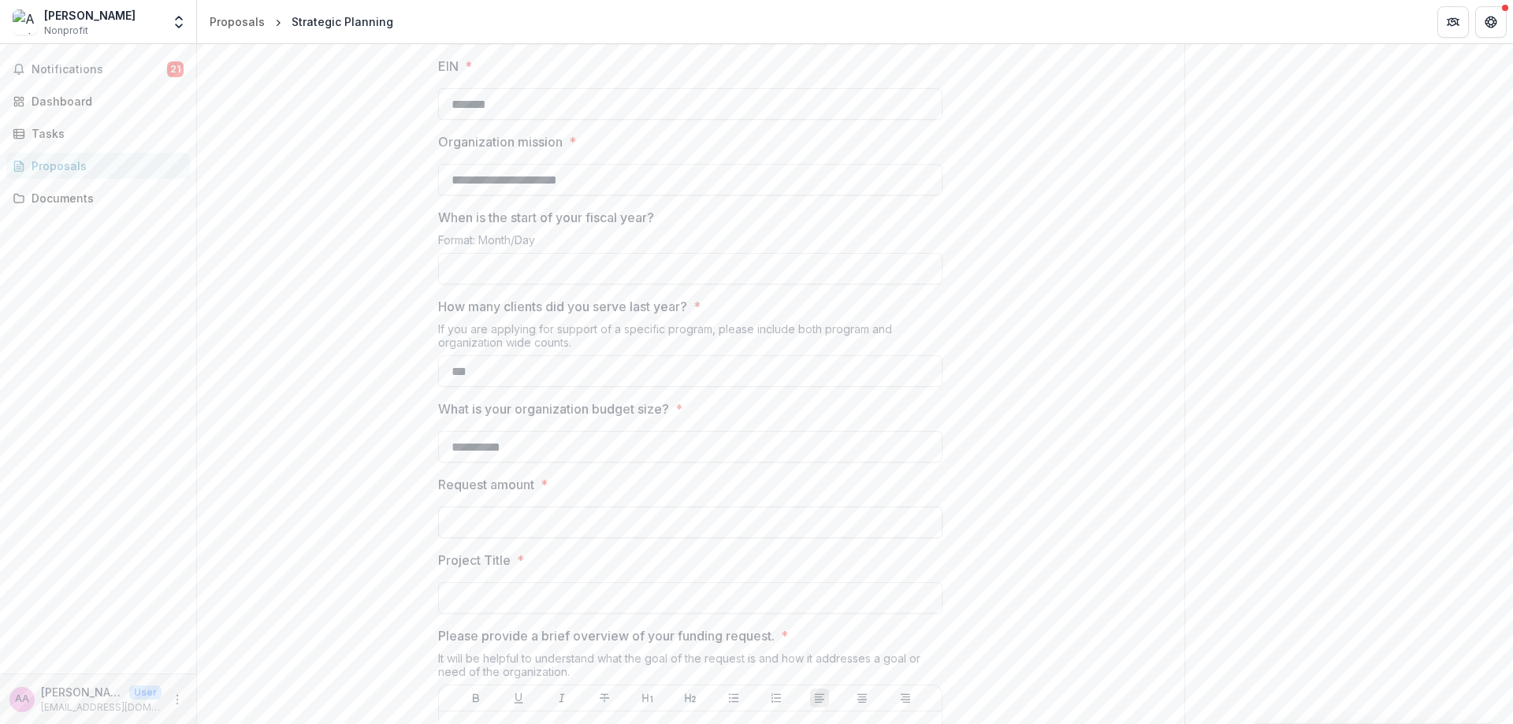 The image size is (1513, 724). Describe the element at coordinates (734, 698) in the screenshot. I see `button: Bullet List` at that location.